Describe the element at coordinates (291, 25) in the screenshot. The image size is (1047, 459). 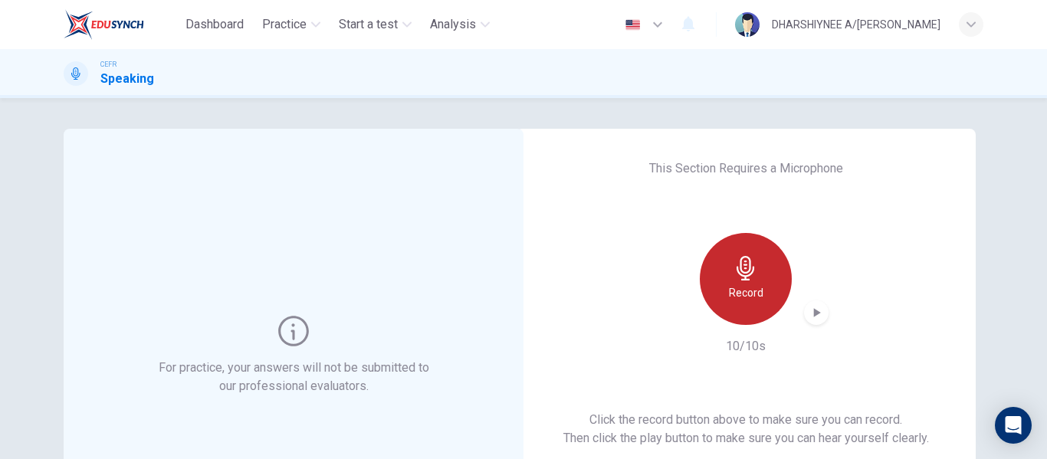
I see `button: Practice` at that location.